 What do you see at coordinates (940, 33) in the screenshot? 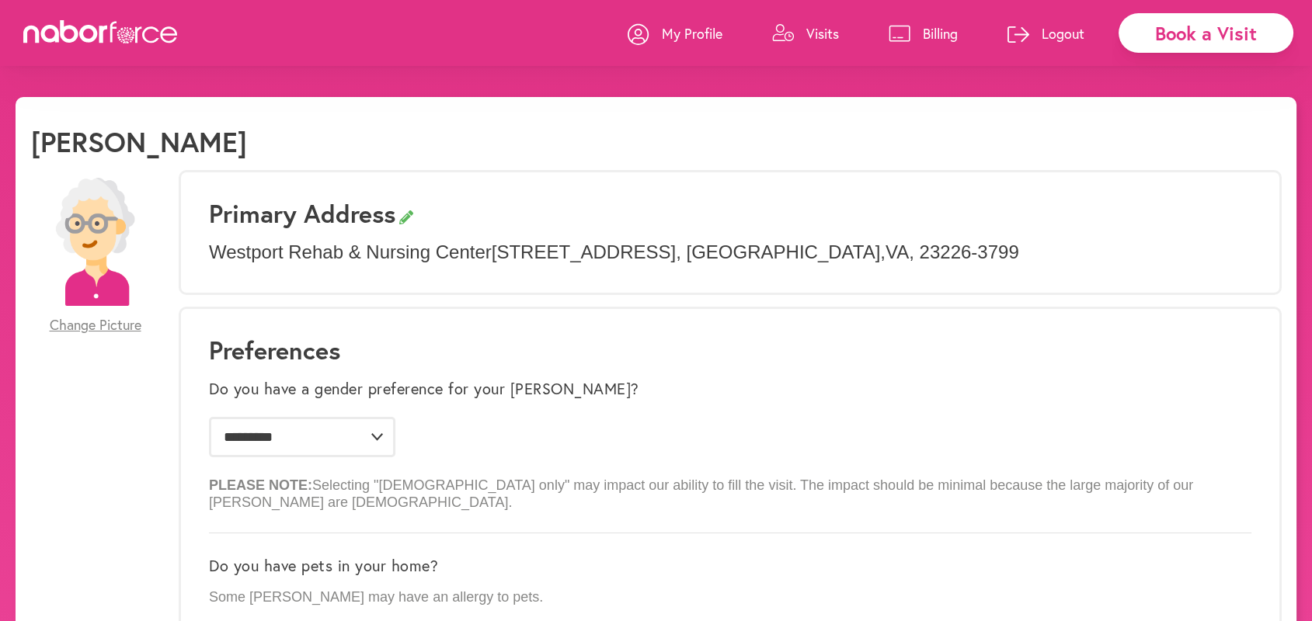
I see `p: Billing` at bounding box center [940, 33].